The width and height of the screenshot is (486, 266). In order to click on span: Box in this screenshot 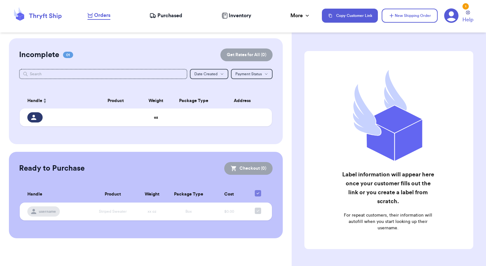, I will do `click(189, 211)`.